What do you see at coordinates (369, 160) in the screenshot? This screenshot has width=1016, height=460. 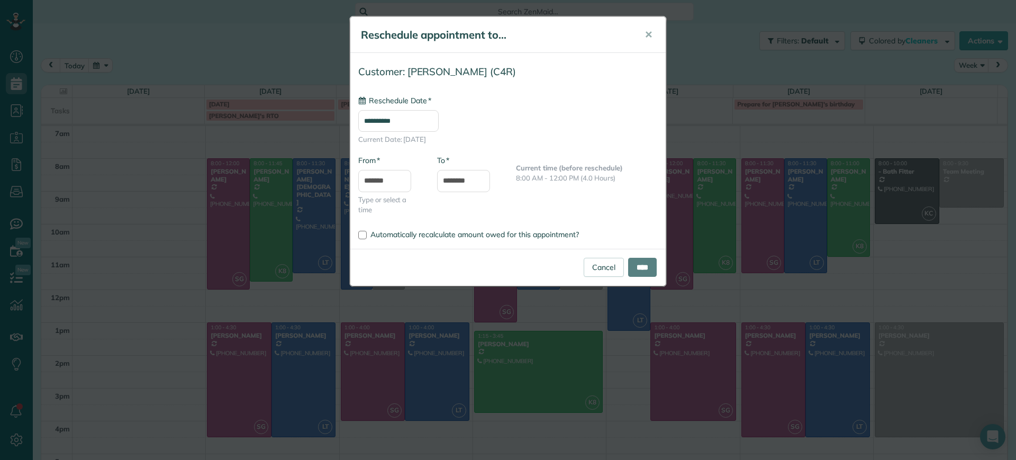 I see `label: From` at bounding box center [369, 160].